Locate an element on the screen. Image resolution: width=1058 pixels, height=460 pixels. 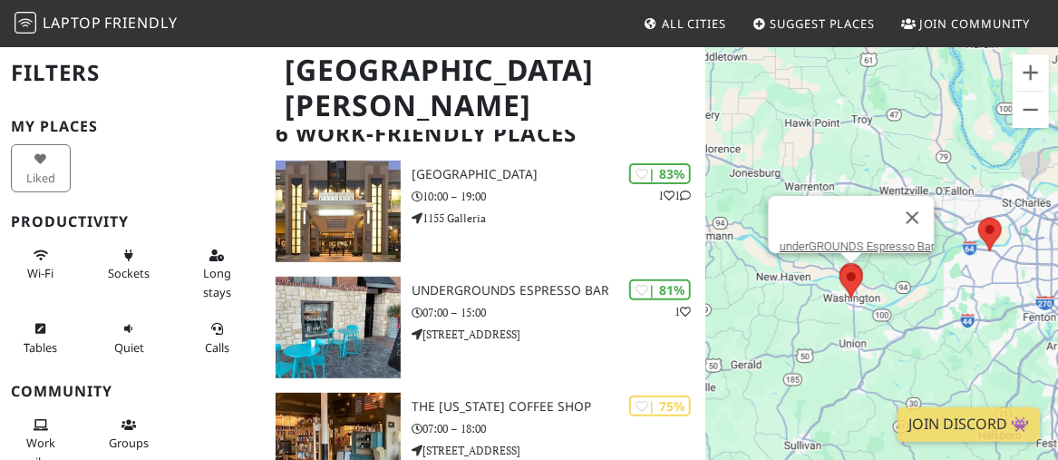
span: Power sockets is located at coordinates (129, 273).